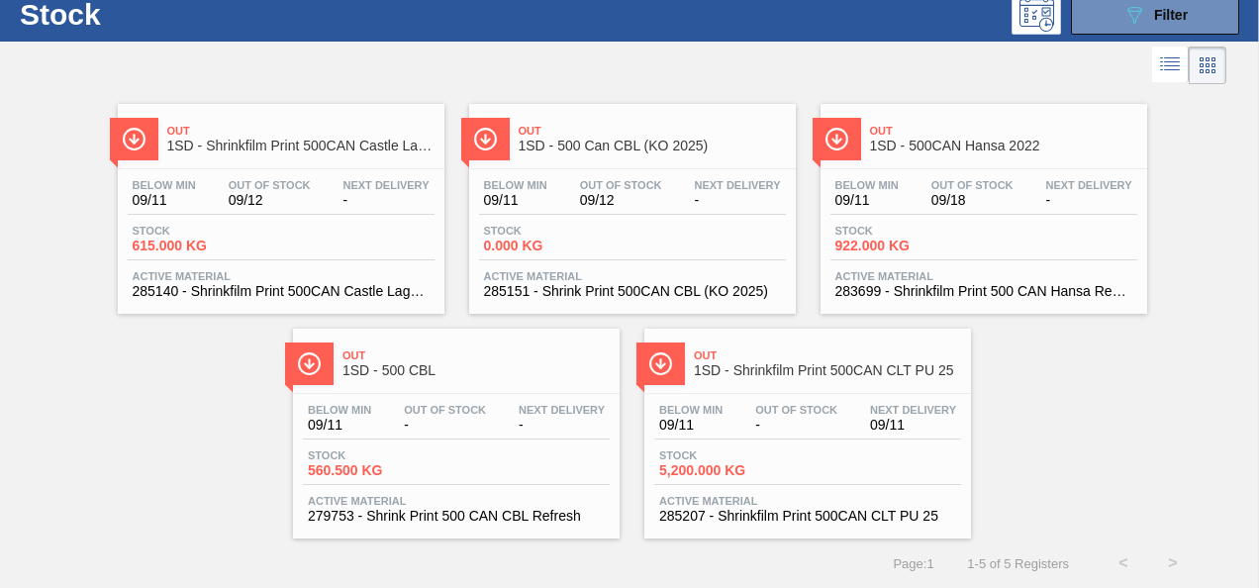 This screenshot has width=1259, height=588. What do you see at coordinates (633, 291) in the screenshot?
I see `span: 285151 - Shrink Print 500CAN CBL (KO 2025)` at bounding box center [633, 291].